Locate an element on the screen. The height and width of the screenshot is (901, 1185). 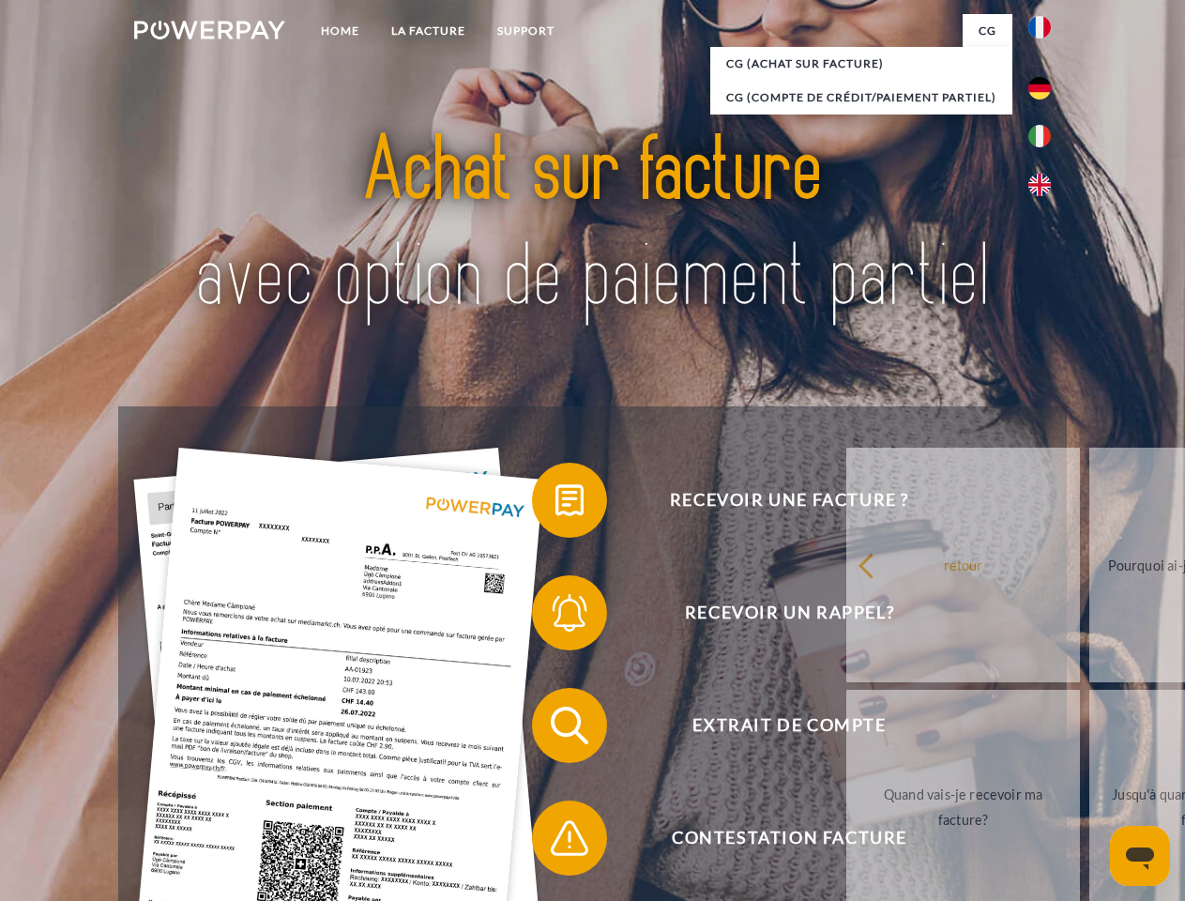
span: Extrait de compte is located at coordinates (789, 726).